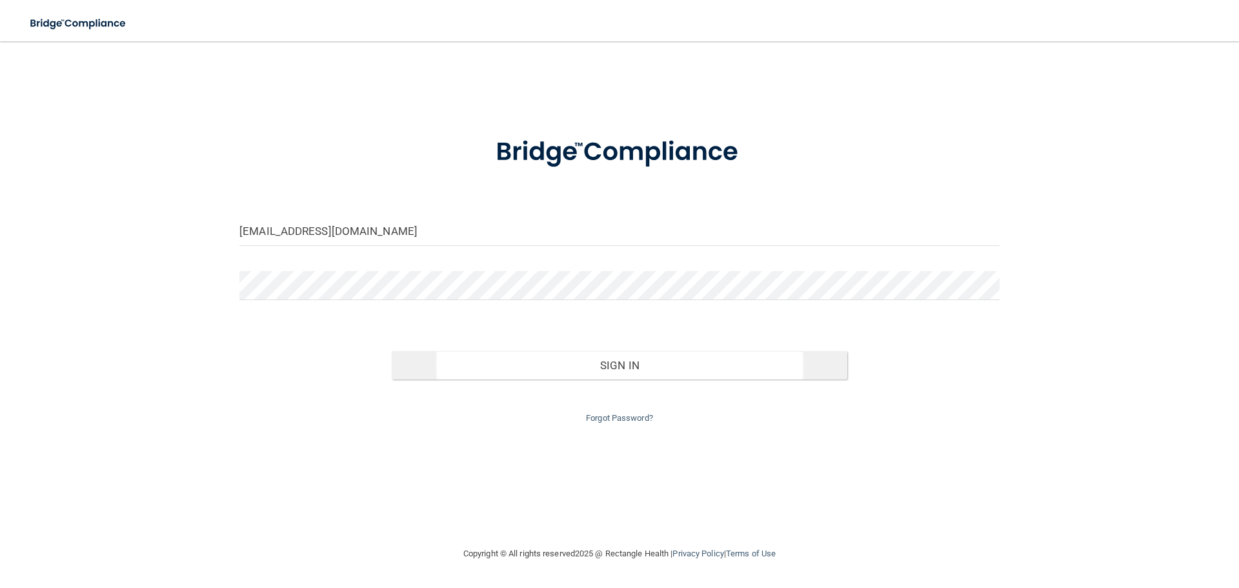  Describe the element at coordinates (619, 554) in the screenshot. I see `div: Copyright © All rights reserved 2025 @ Rectangle Health | |` at that location.